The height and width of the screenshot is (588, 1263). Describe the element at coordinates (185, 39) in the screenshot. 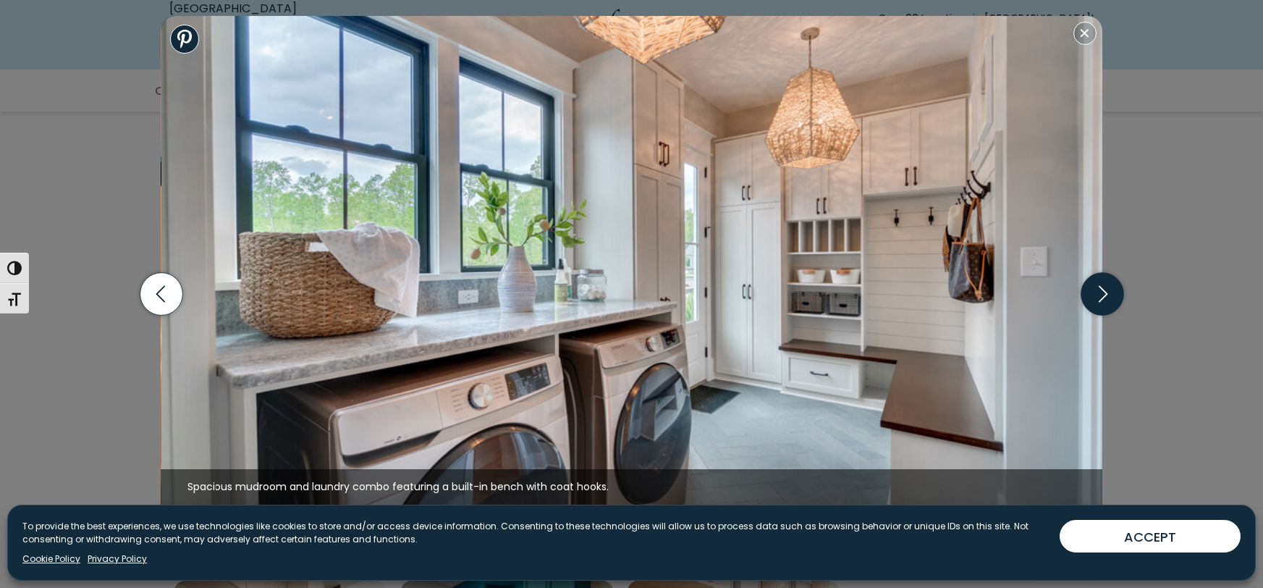

I see `a: Share to Pinterest` at that location.